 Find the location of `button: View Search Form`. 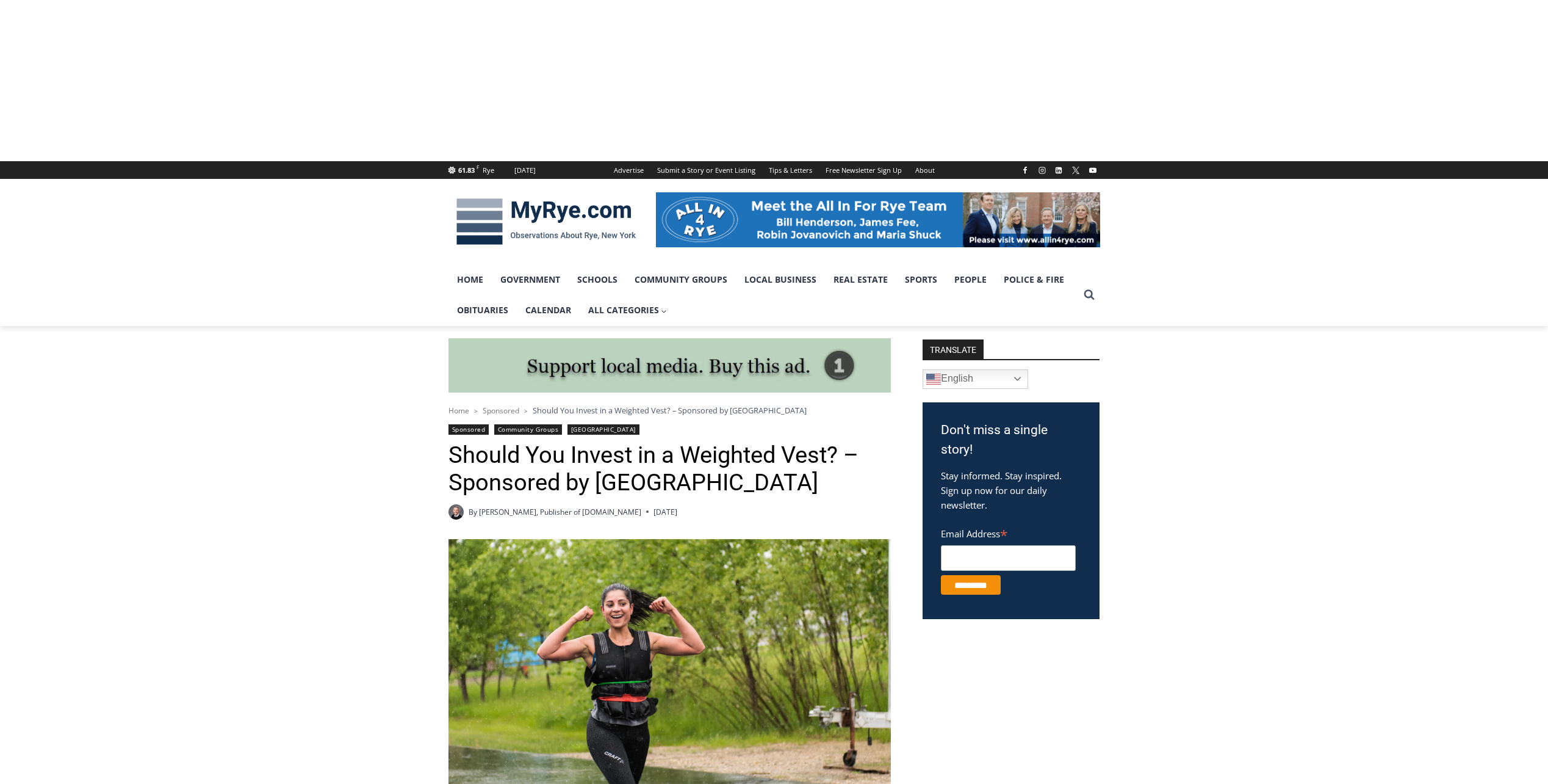

button: View Search Form is located at coordinates (1089, 295).